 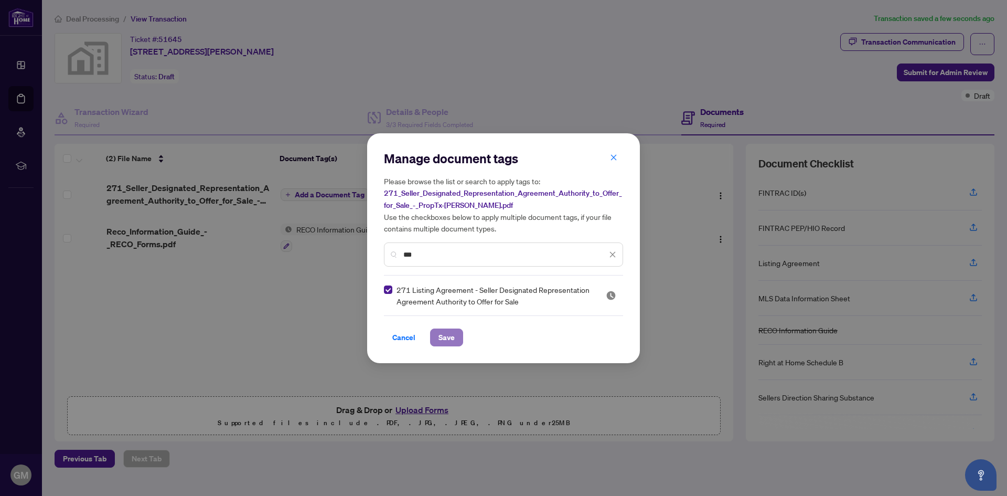 What do you see at coordinates (495, 295) in the screenshot?
I see `span: 271 Listing Agreement - Seller Designated Representation Agreement Authority to Offer for Sale` at bounding box center [495, 295].